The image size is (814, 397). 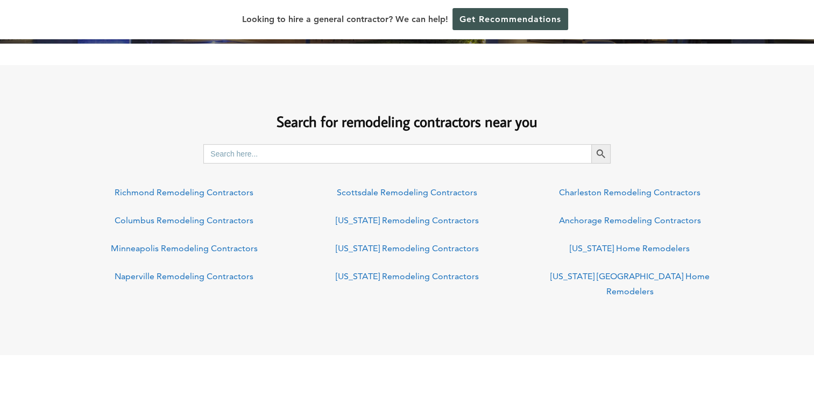 I want to click on a: Scottsdale Remodeling Contractors, so click(x=407, y=192).